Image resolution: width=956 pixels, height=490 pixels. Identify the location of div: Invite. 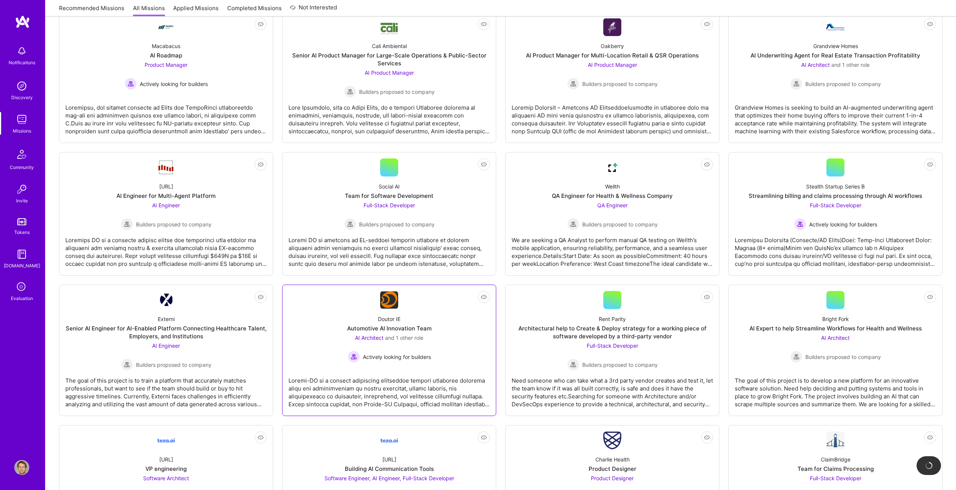
(22, 201).